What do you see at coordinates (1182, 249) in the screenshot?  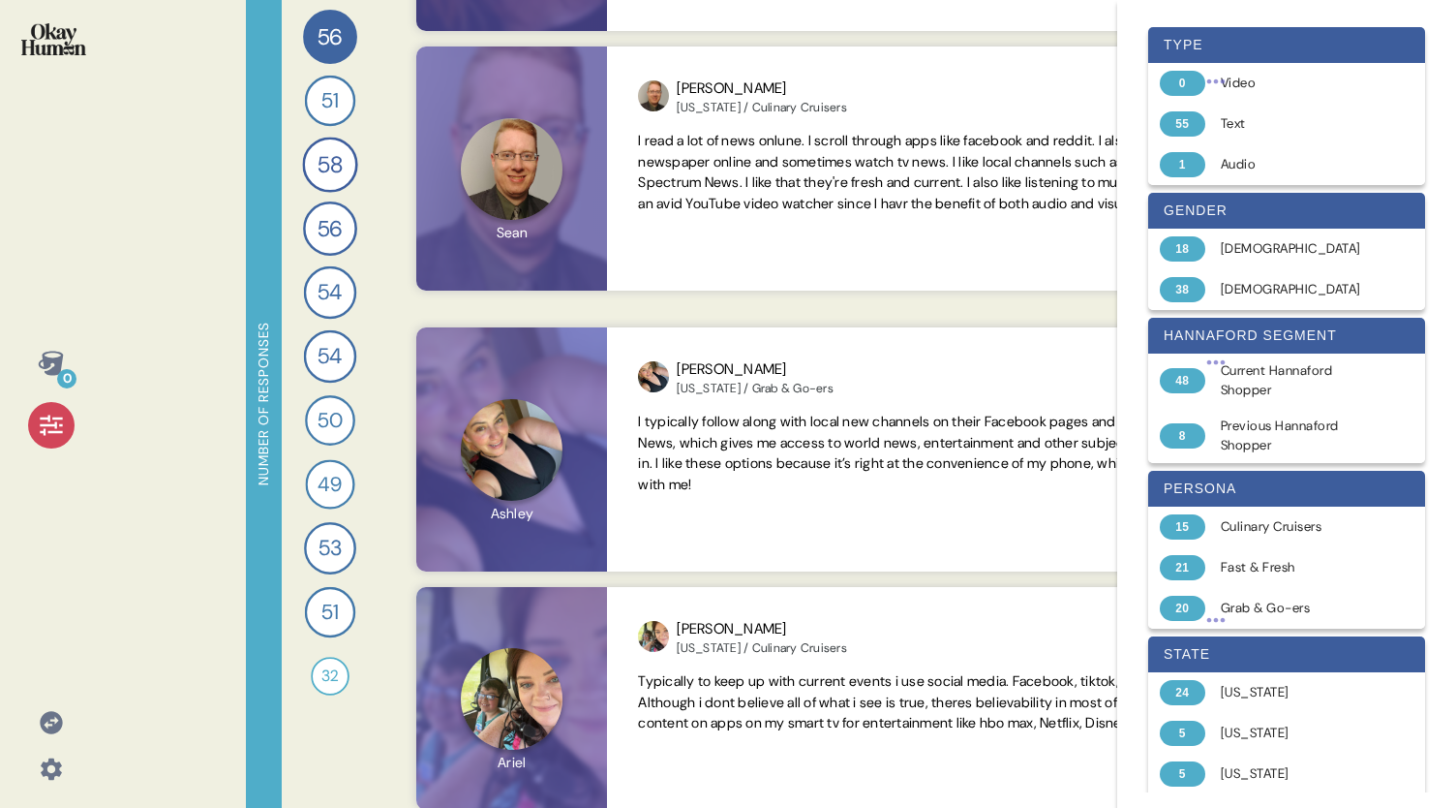 I see `div: 18` at bounding box center [1182, 249].